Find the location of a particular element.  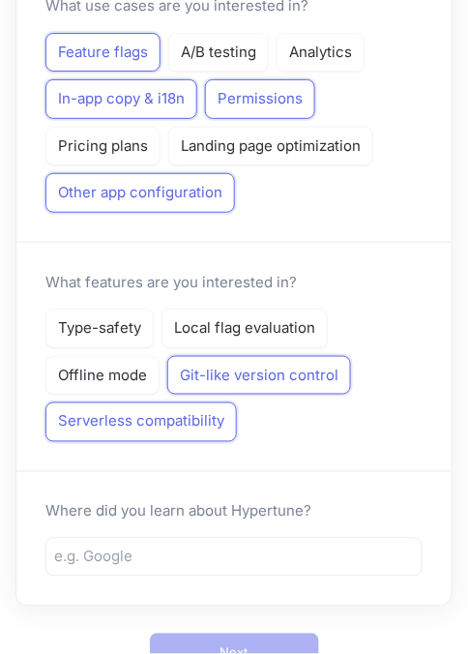

p: Permissions is located at coordinates (260, 99).